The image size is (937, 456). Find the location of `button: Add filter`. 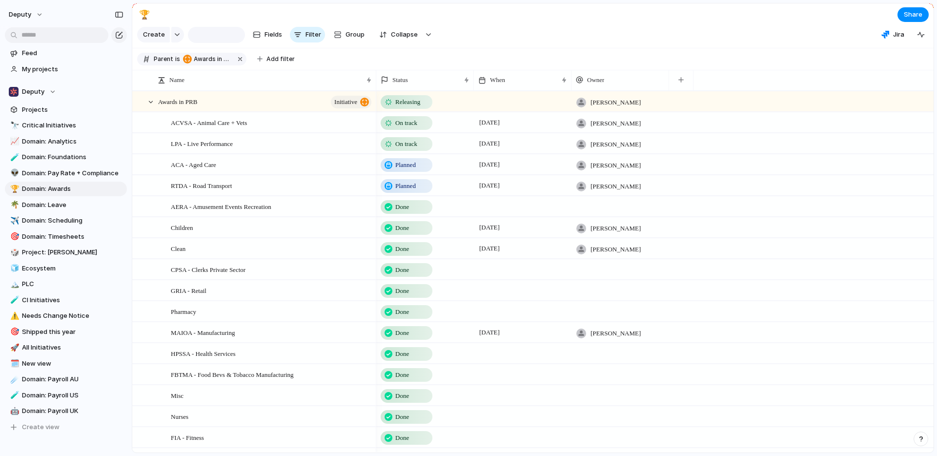

button: Add filter is located at coordinates (276, 59).